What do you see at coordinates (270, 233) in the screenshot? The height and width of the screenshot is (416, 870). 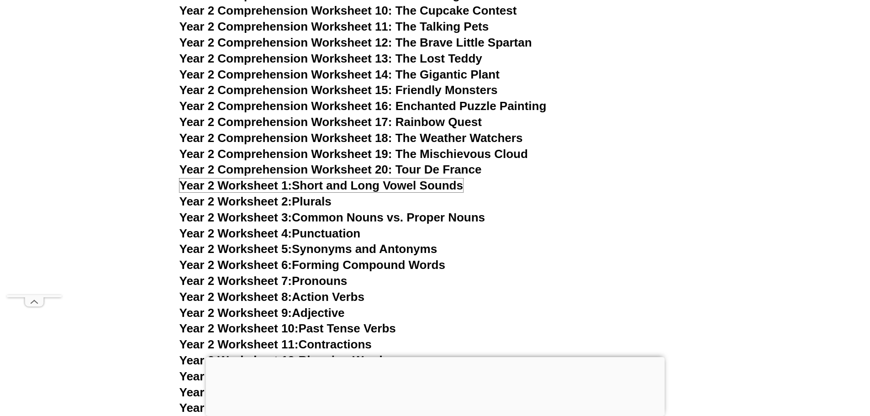 I see `a: Year 2 Worksheet 4:Punctuation` at bounding box center [270, 233].